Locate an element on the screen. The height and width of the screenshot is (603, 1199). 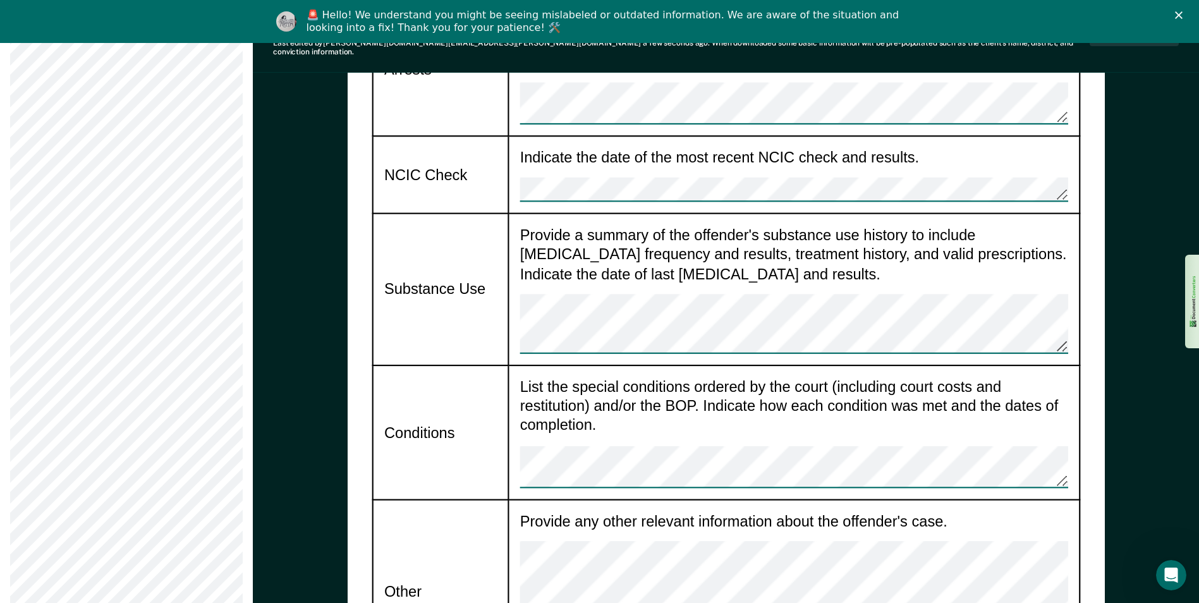
div: List the special conditions ordered by the court (including court costs and restitution) and/or t... is located at coordinates (793, 432).